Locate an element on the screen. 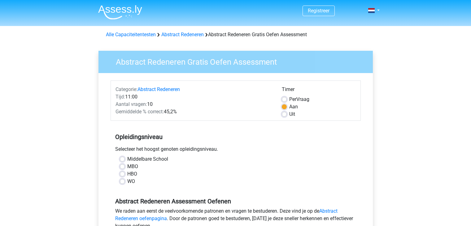 Image resolution: width=471 pixels, height=226 pixels. label: Vraag is located at coordinates (299, 99).